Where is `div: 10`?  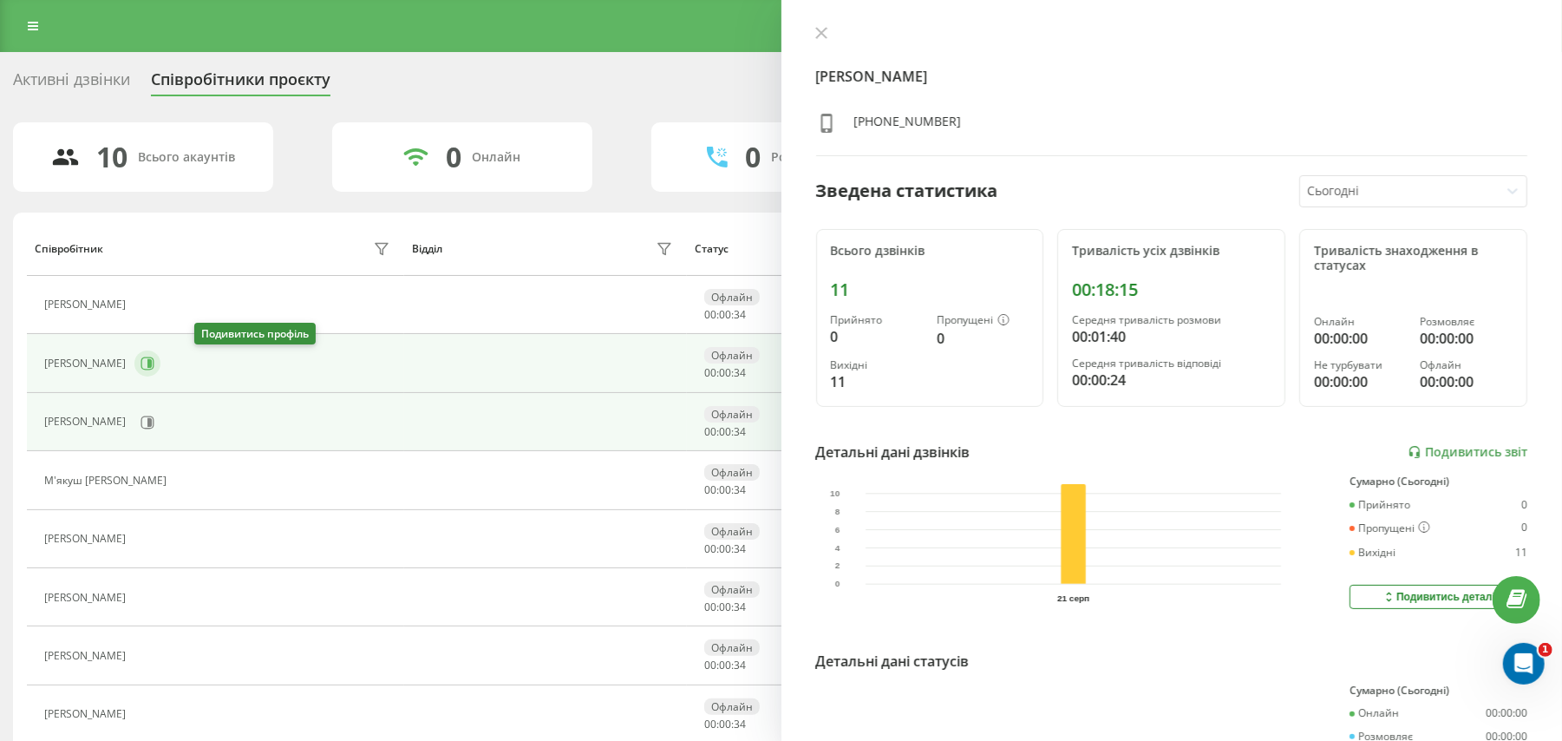
div: 10 is located at coordinates (113, 157).